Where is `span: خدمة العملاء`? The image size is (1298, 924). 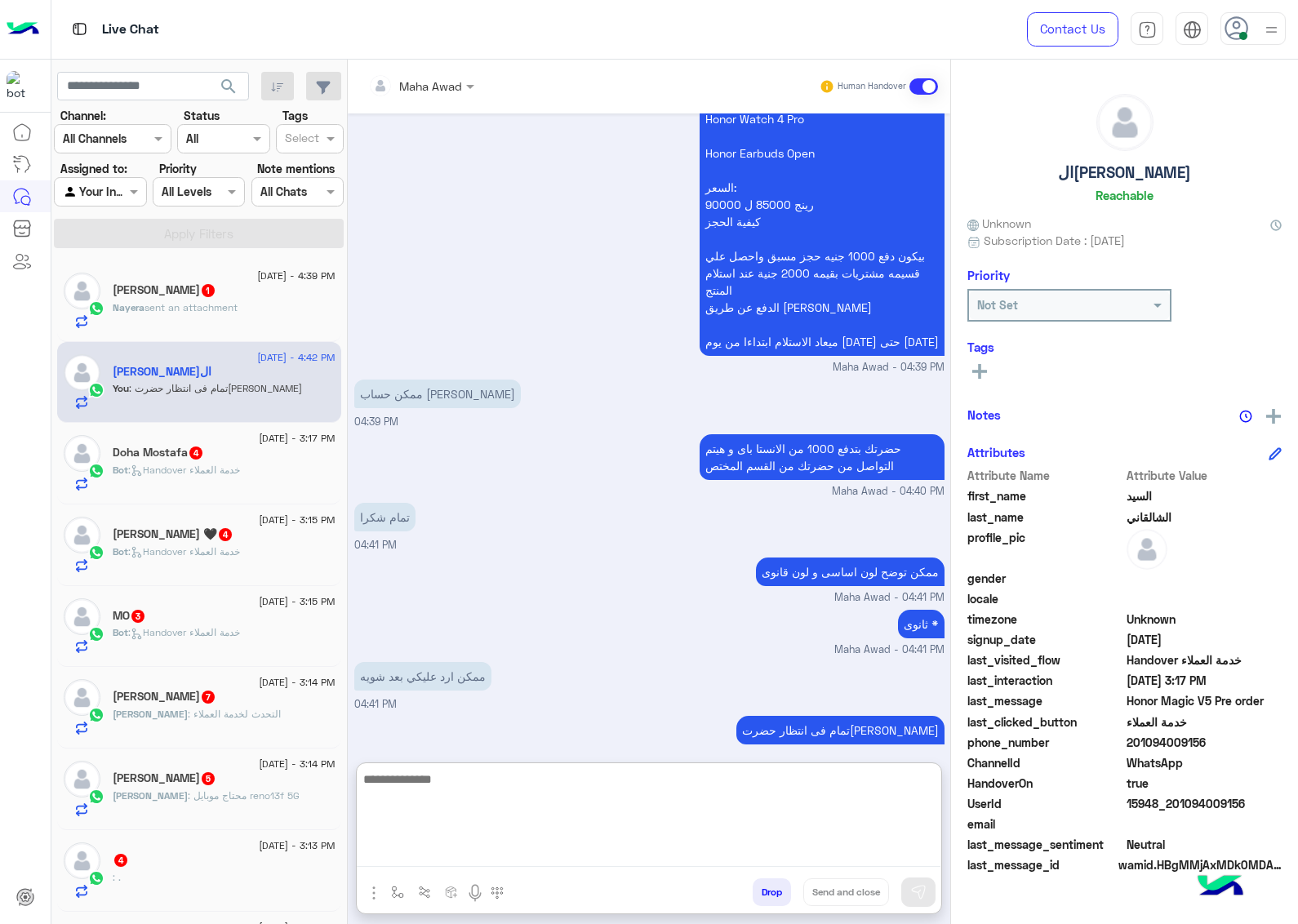 span: خدمة العملاء is located at coordinates (1205, 722).